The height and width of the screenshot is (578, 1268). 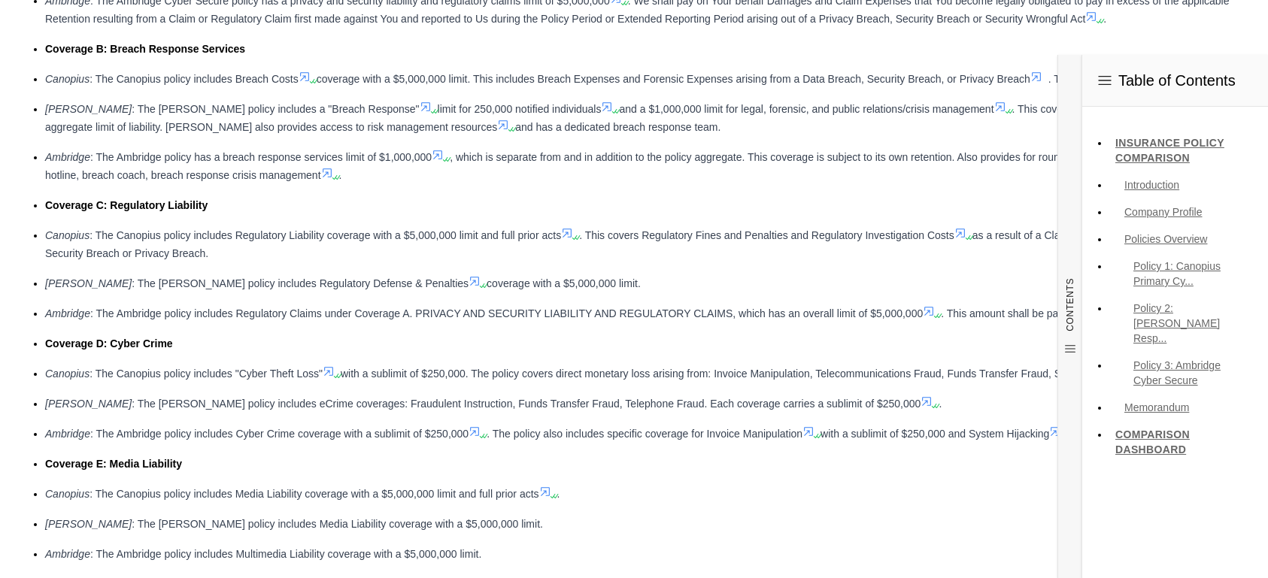 I want to click on span: with a sublimit of $250,000. The policy covers direct monetary loss arising from: Invoice Manipul..., so click(x=741, y=374).